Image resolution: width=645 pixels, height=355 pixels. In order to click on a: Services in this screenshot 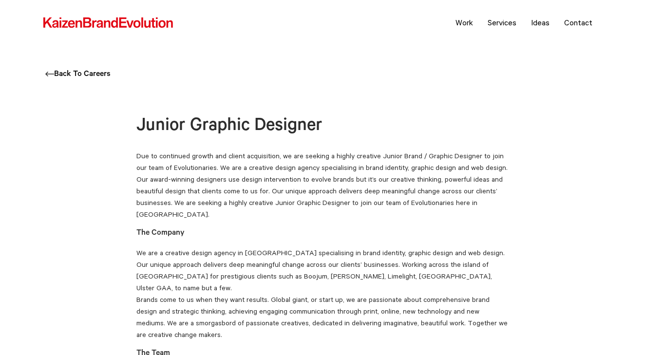, I will do `click(502, 22)`.